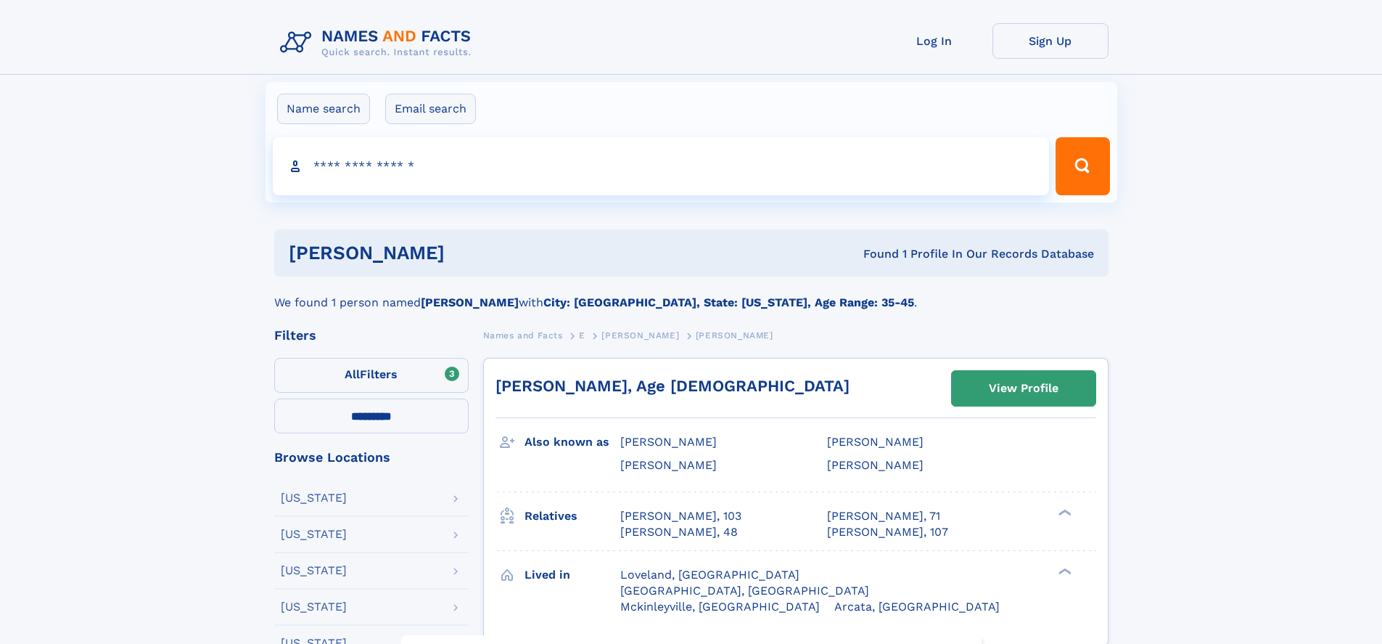 The image size is (1382, 644). I want to click on input: search input, so click(661, 166).